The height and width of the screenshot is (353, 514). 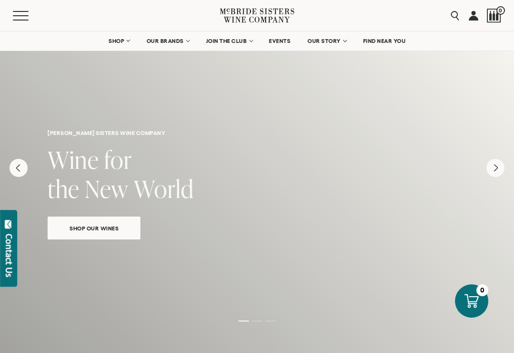 I want to click on span: Wine, so click(x=73, y=159).